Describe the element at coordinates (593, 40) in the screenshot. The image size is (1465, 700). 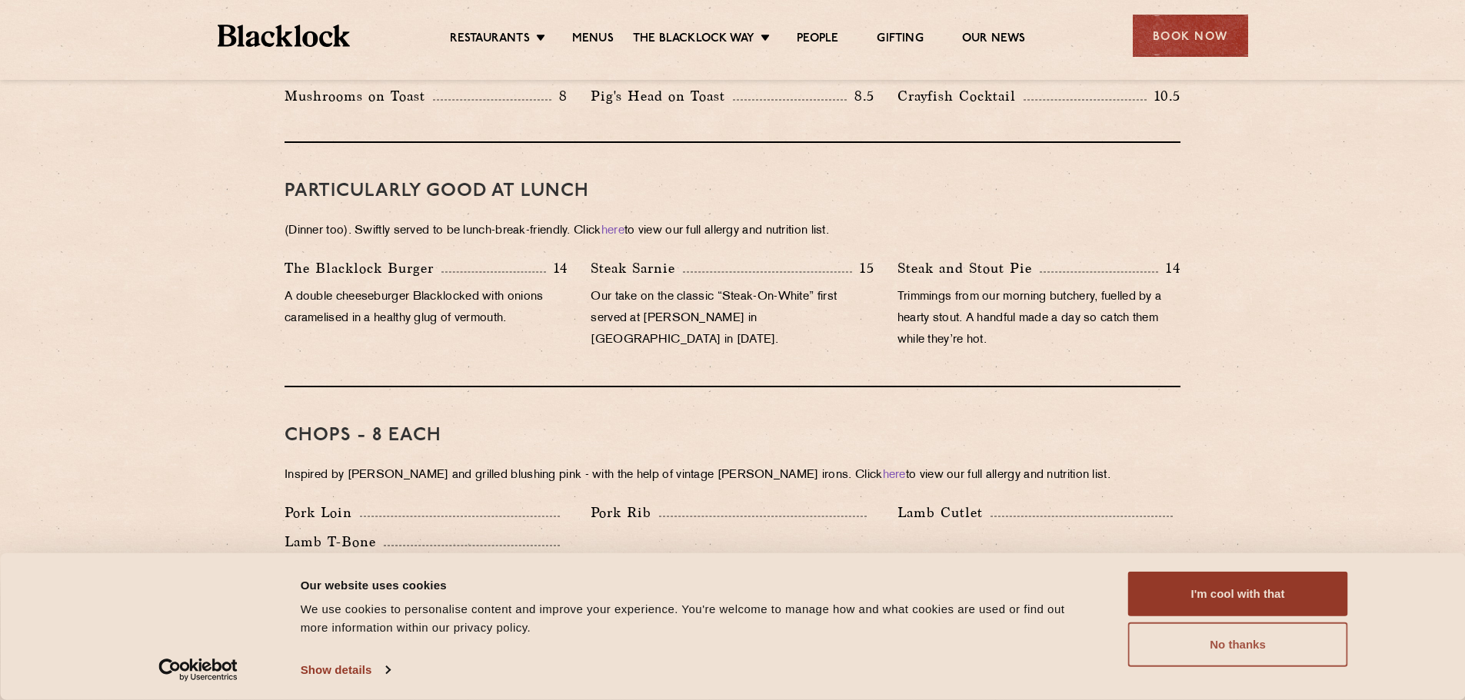
I see `a: Menus` at that location.